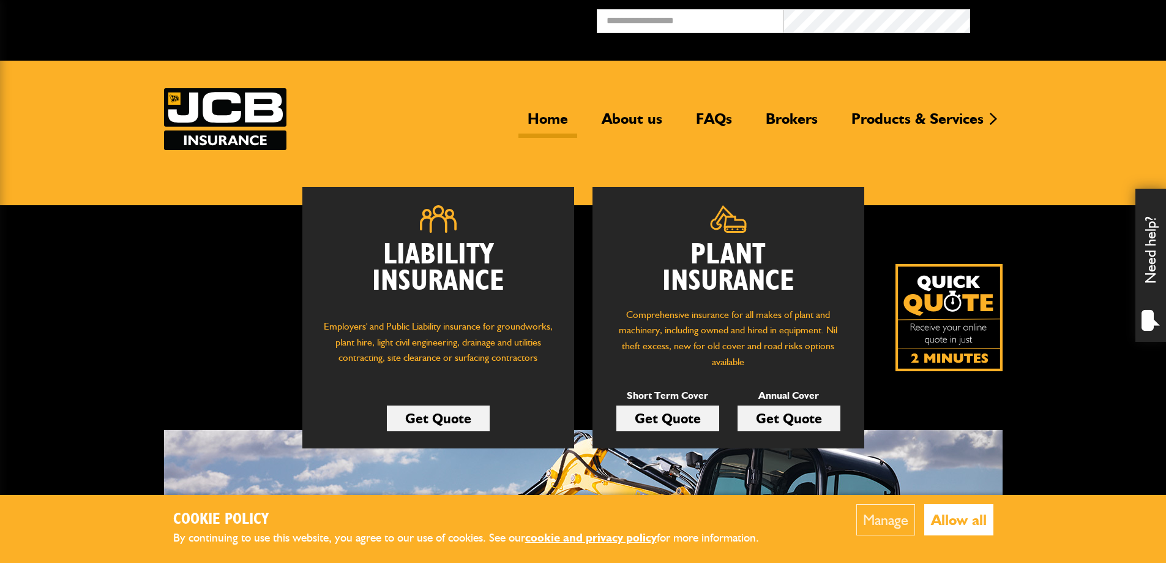 The width and height of the screenshot is (1166, 563). I want to click on h2: Plant Insurance, so click(728, 268).